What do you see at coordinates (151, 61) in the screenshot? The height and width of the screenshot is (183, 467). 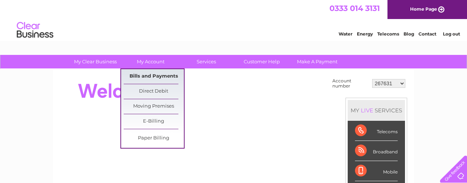 I see `a: My Account` at bounding box center [151, 61].